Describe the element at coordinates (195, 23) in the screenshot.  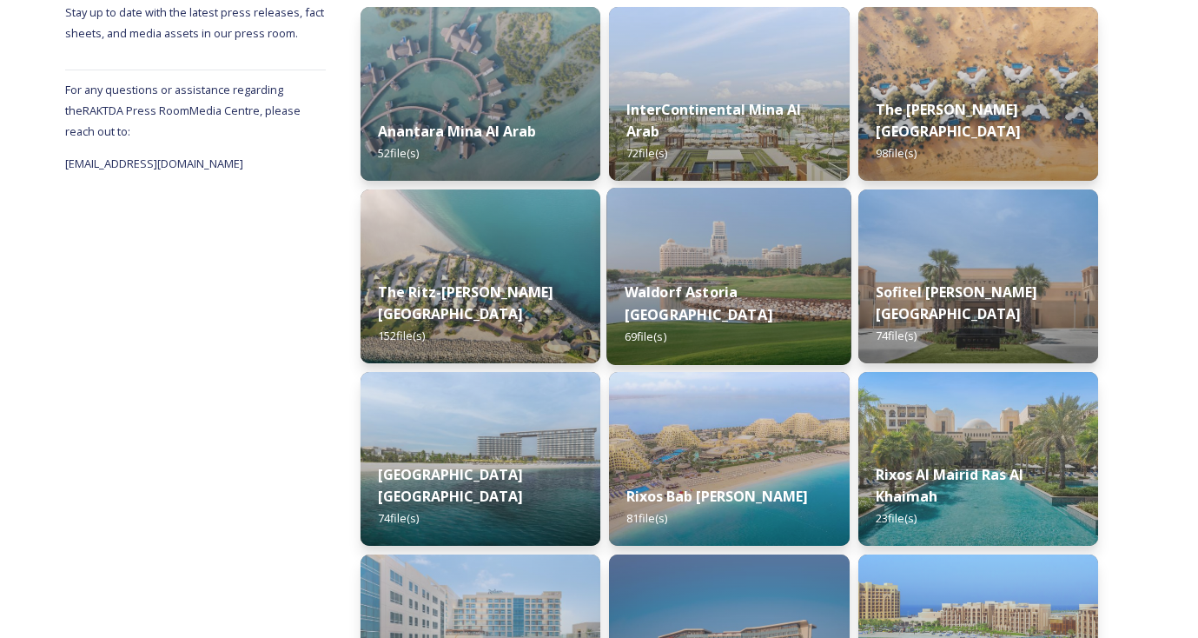
I see `span: Stay up to date with the latest press releases, fact sheets, and media assets in our press room.` at that location.